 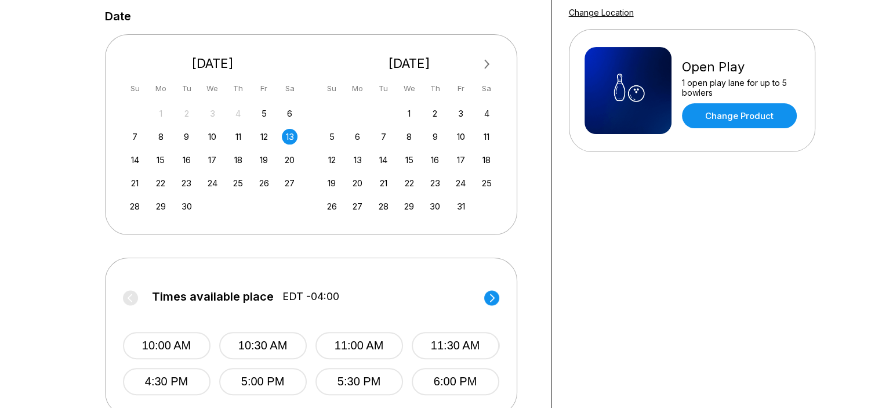 I want to click on div: Choose Wednesday, September 10th, 2025, so click(x=212, y=136).